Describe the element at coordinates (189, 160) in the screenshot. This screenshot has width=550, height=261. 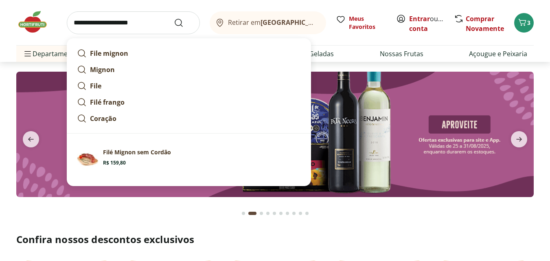
I see `a: Filé Mignon sem CordãoFilé Mignon sem CordãoR$ 159,80` at that location.